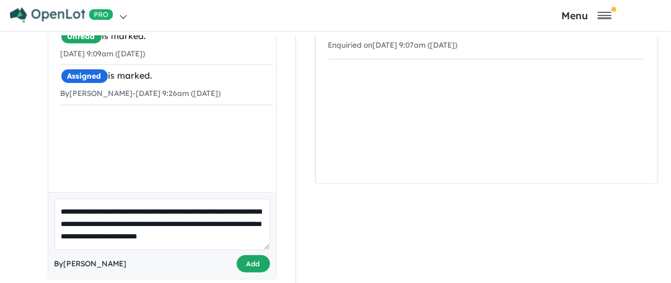 Image resolution: width=671 pixels, height=283 pixels. I want to click on span: Assigned, so click(84, 76).